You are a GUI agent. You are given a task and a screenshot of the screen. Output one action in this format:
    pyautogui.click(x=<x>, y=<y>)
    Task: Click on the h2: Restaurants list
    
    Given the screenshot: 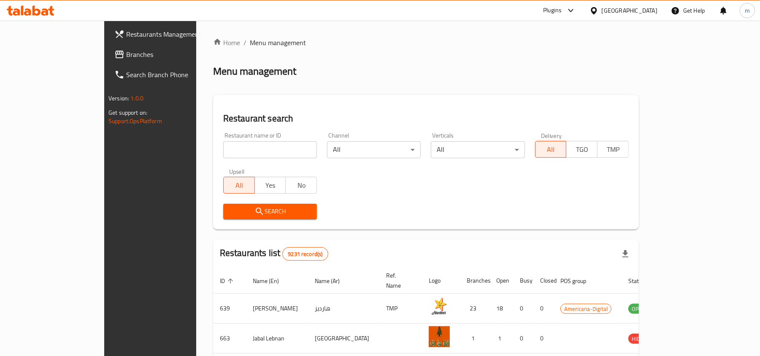 What is the action you would take?
    pyautogui.click(x=274, y=254)
    